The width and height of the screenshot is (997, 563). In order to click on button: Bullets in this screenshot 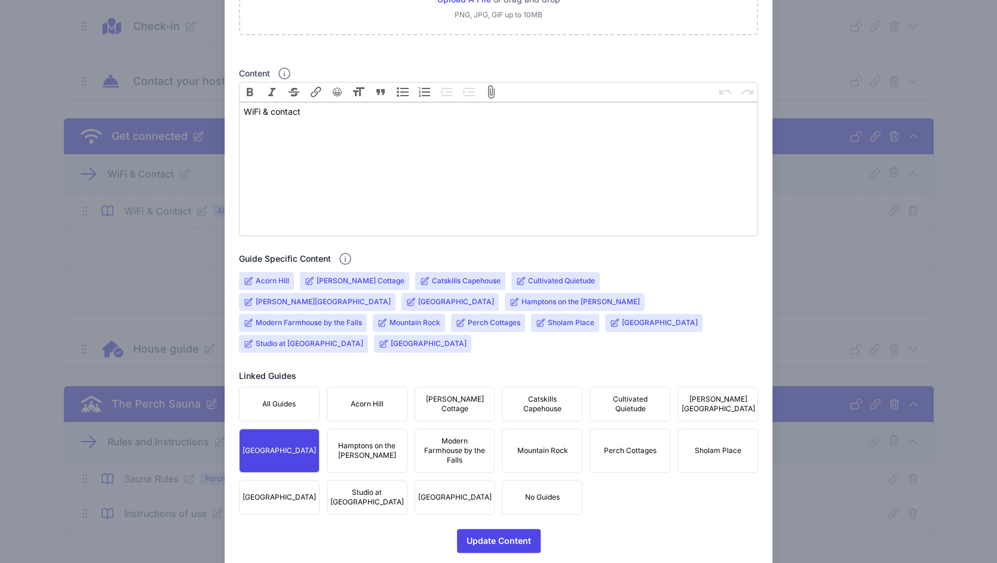, I will do `click(403, 92)`.